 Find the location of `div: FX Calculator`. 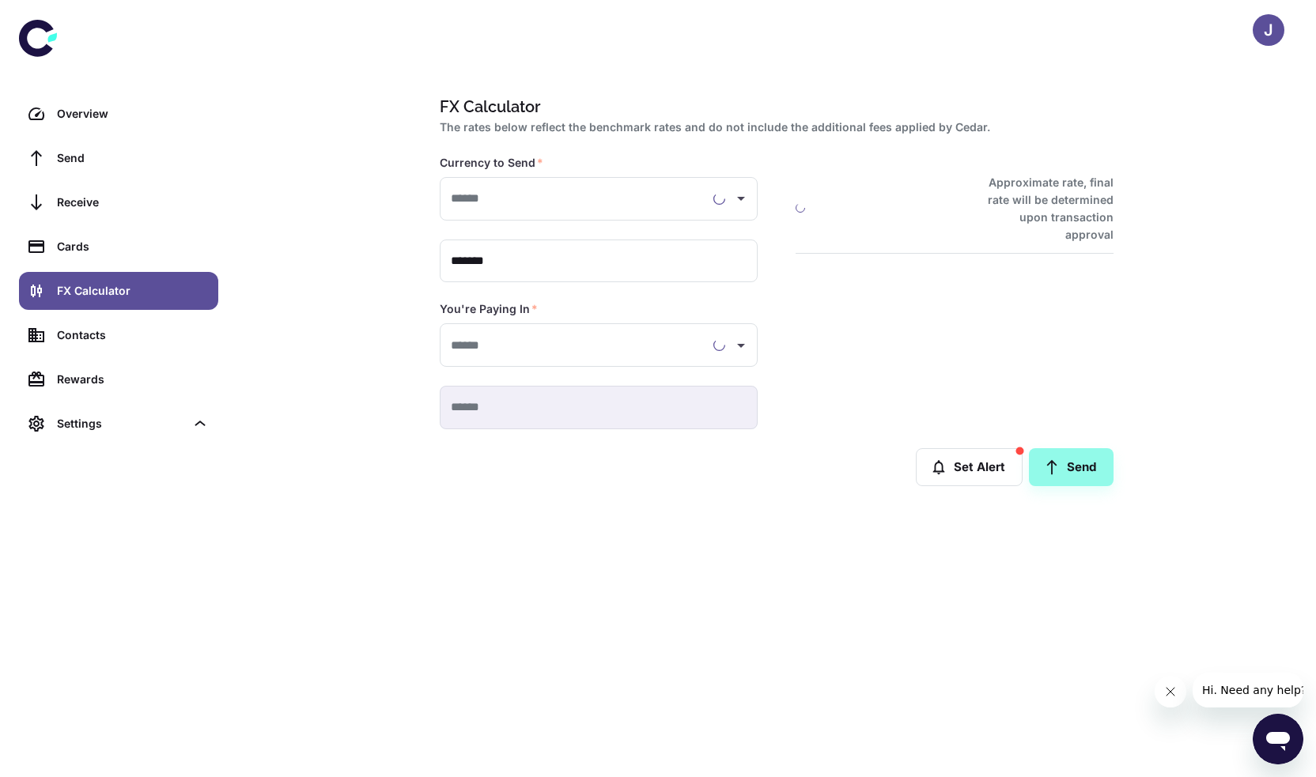

div: FX Calculator is located at coordinates (133, 291).